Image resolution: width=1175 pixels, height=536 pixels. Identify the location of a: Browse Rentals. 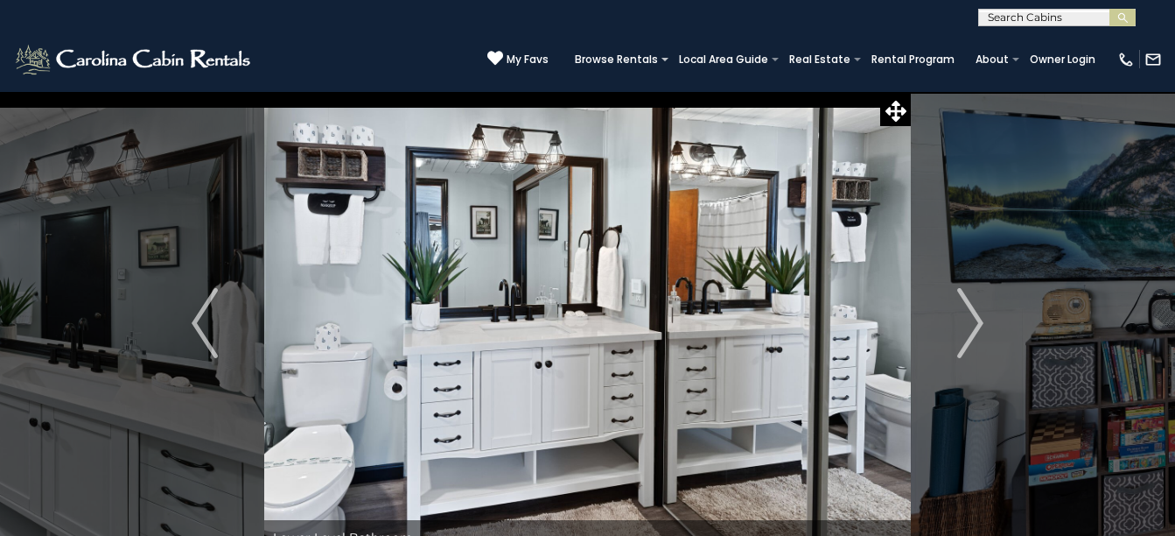
(616, 60).